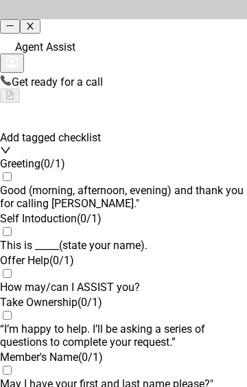 This screenshot has height=387, width=247. What do you see at coordinates (45, 47) in the screenshot?
I see `span: Agent Assist` at bounding box center [45, 47].